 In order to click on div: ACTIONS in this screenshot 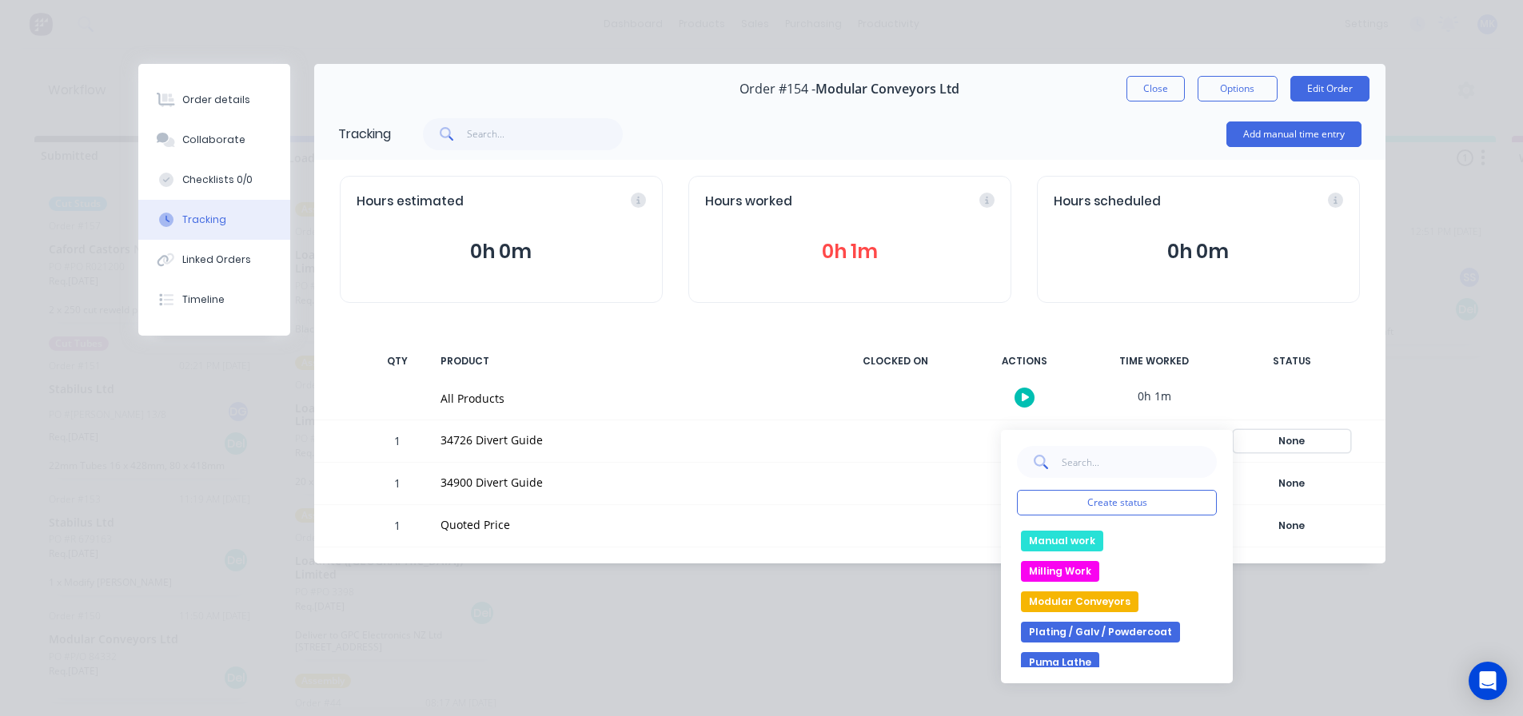, I will do `click(1025, 361)`.